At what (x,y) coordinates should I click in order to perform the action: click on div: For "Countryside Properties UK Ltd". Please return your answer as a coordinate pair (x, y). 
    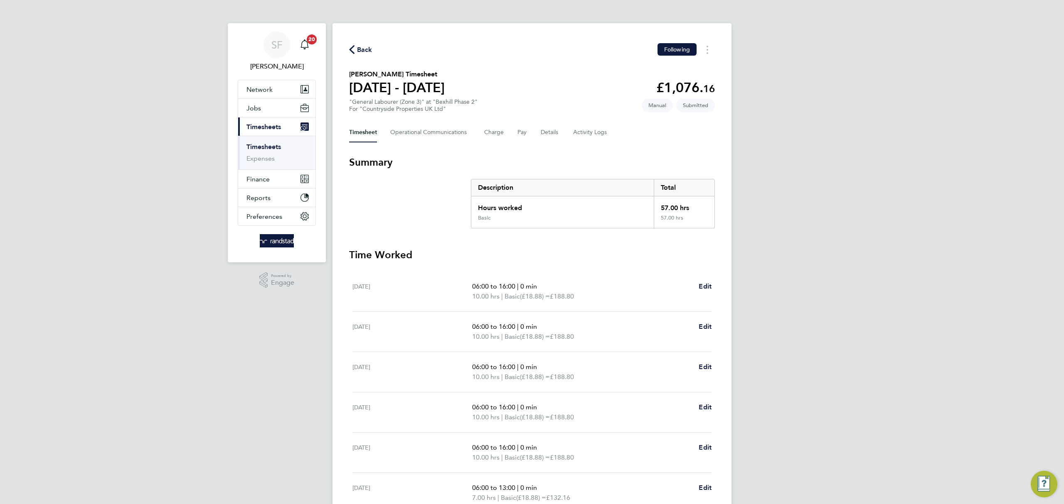
    Looking at the image, I should click on (413, 109).